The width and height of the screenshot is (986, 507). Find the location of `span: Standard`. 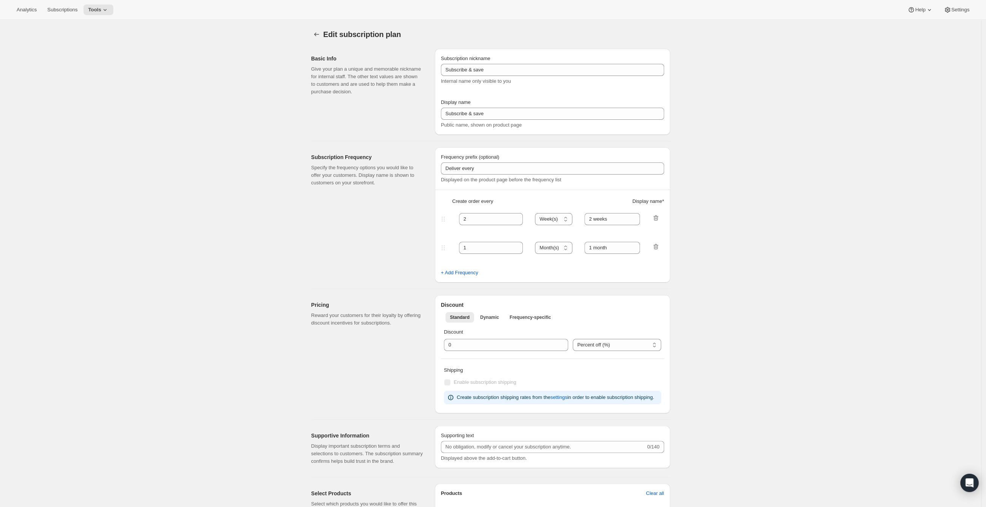

span: Standard is located at coordinates (460, 317).